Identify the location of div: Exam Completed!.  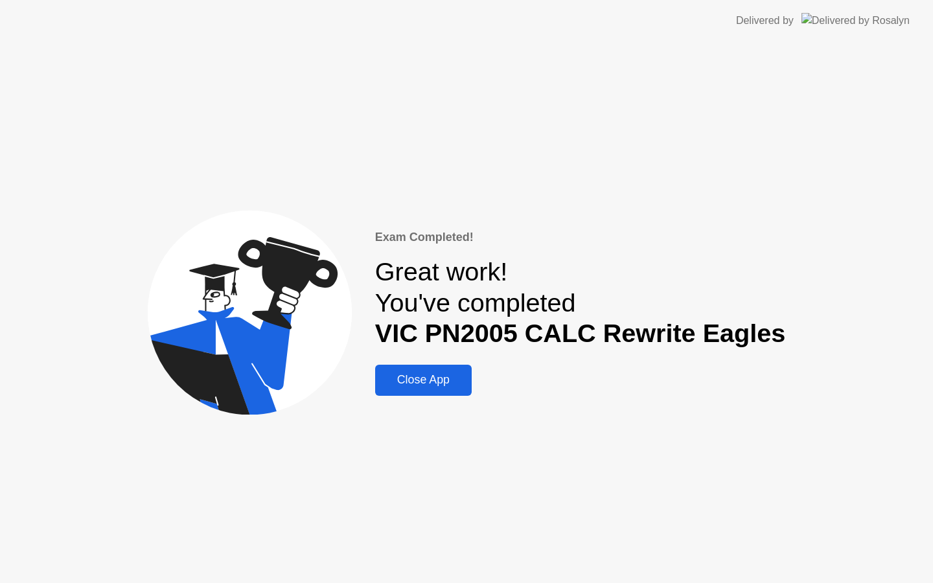
(580, 237).